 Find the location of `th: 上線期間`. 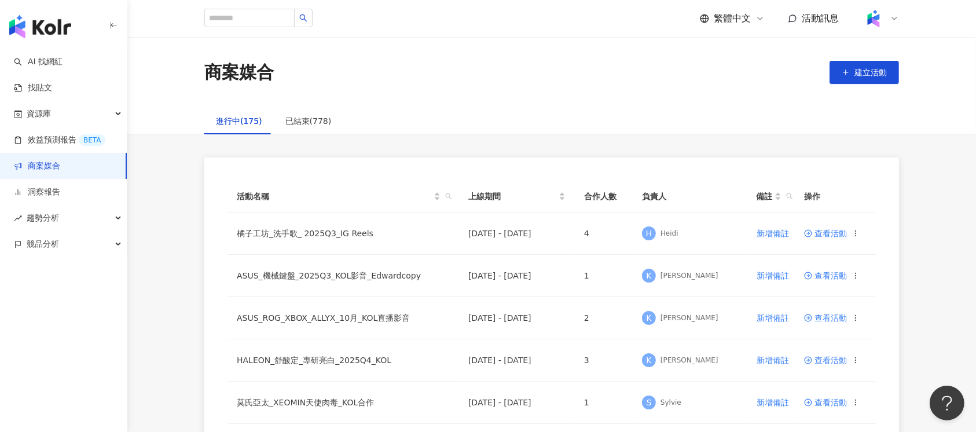

th: 上線期間 is located at coordinates (517, 196).